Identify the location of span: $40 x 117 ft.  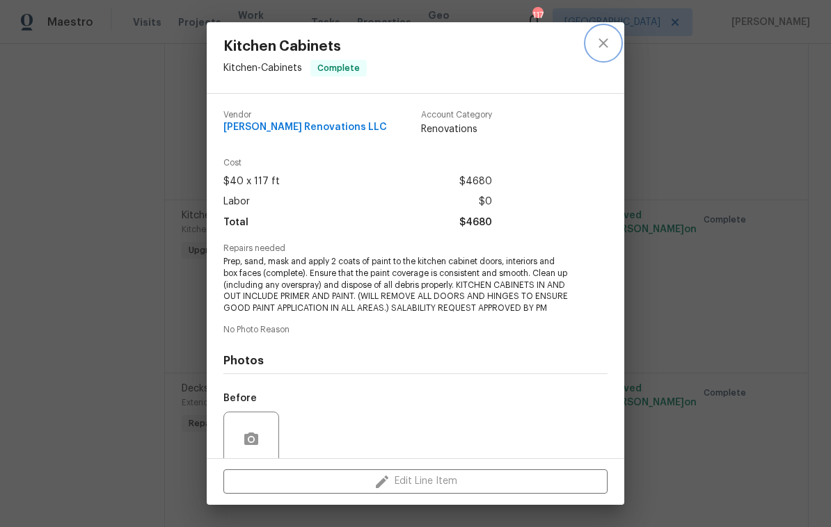
(251, 182).